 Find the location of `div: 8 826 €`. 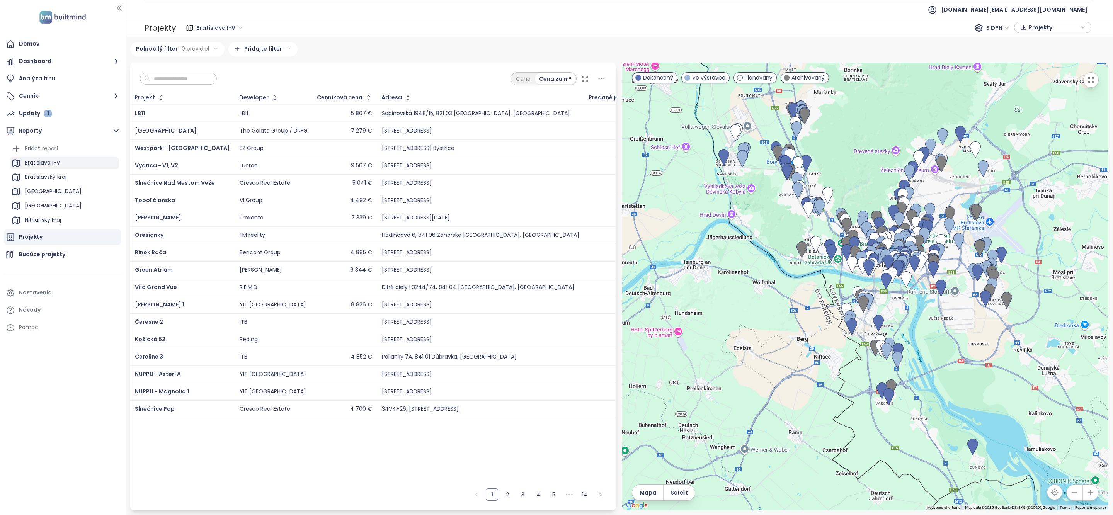

div: 8 826 € is located at coordinates (361, 305).